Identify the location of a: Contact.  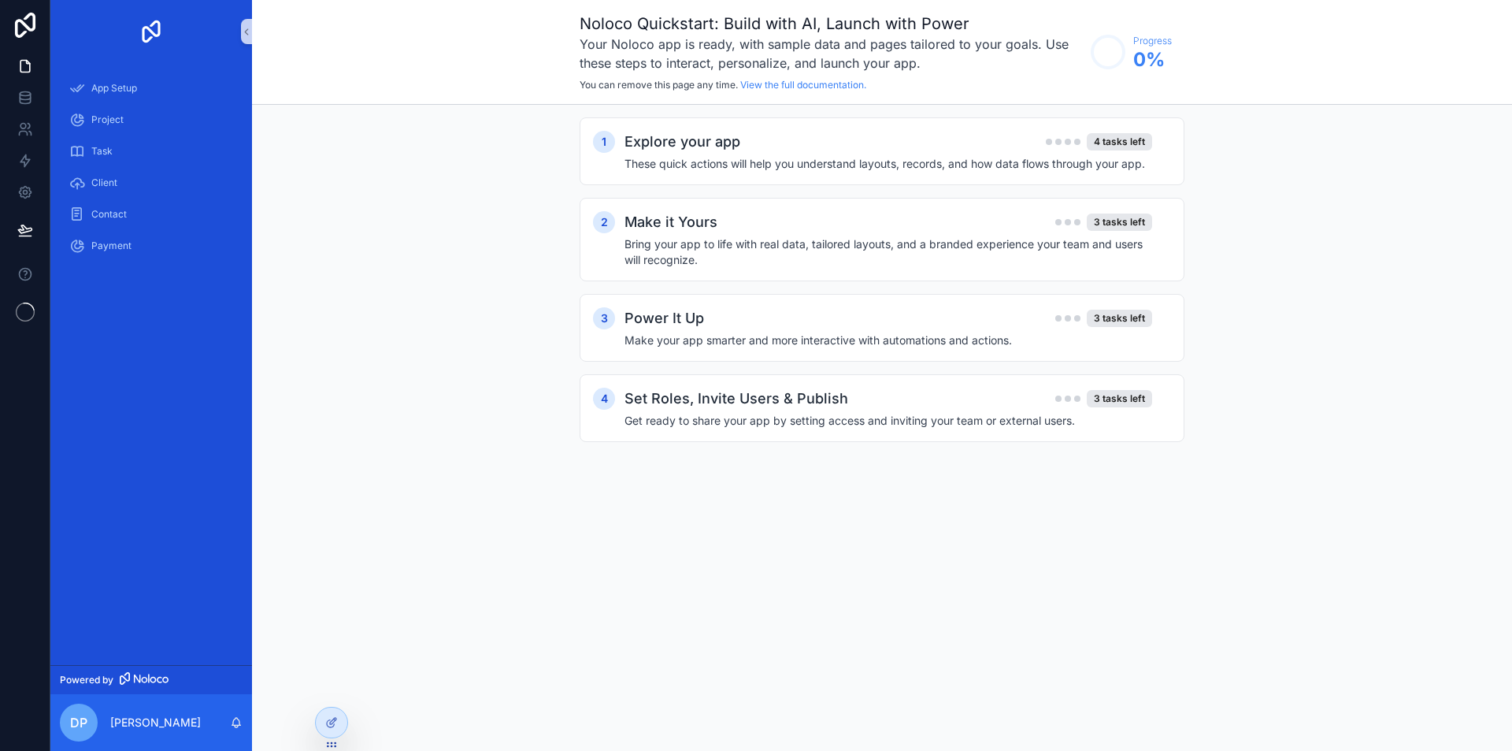
(151, 214).